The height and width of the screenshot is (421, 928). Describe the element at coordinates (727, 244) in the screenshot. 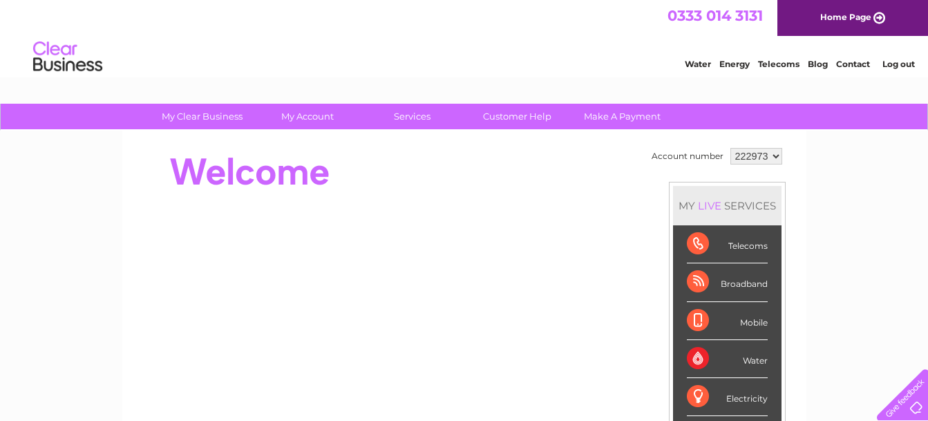

I see `div: Telecoms` at that location.